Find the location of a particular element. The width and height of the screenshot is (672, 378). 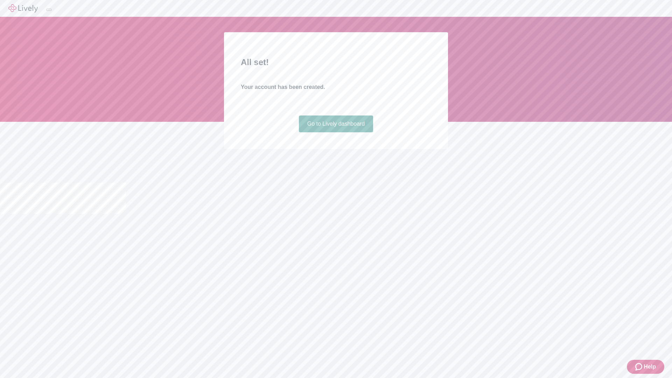

button: Zendesk support iconHelp is located at coordinates (645, 367).